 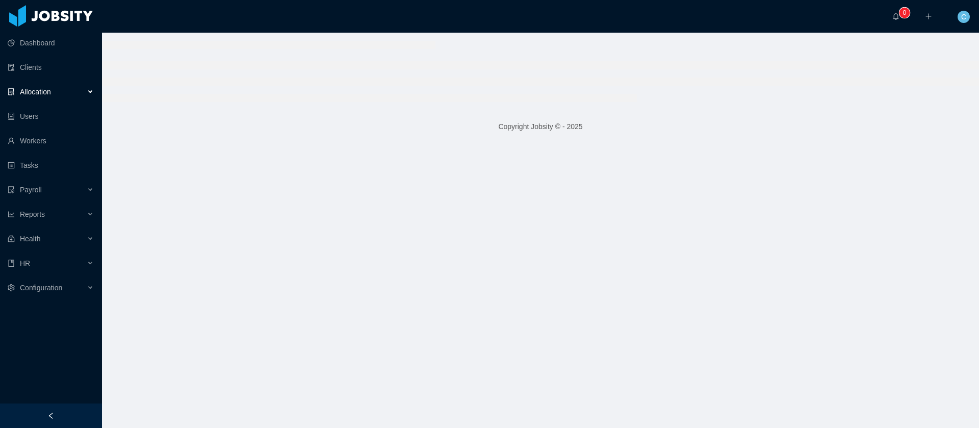 I want to click on a: icon: pie-chartDashboard, so click(x=50, y=43).